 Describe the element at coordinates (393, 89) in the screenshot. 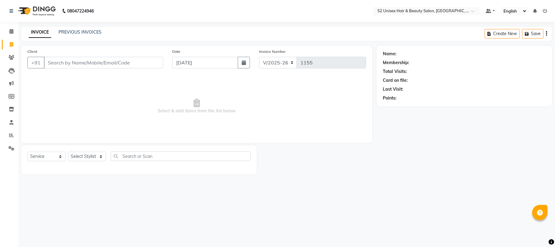

I see `div: Last Visit:` at that location.